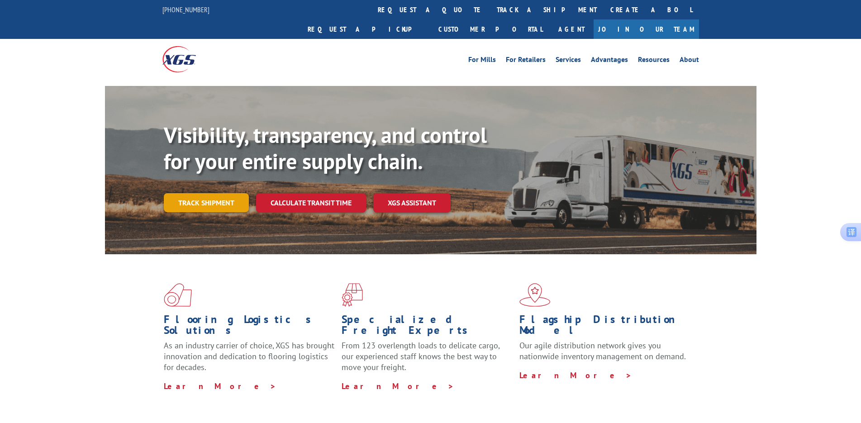 This screenshot has width=861, height=423. Describe the element at coordinates (482, 61) in the screenshot. I see `a: For Mills` at that location.